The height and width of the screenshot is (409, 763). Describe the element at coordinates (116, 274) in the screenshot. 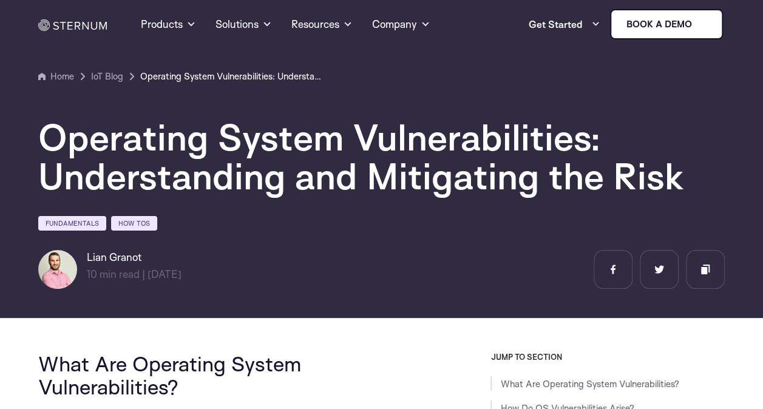

I see `span: min read |` at that location.